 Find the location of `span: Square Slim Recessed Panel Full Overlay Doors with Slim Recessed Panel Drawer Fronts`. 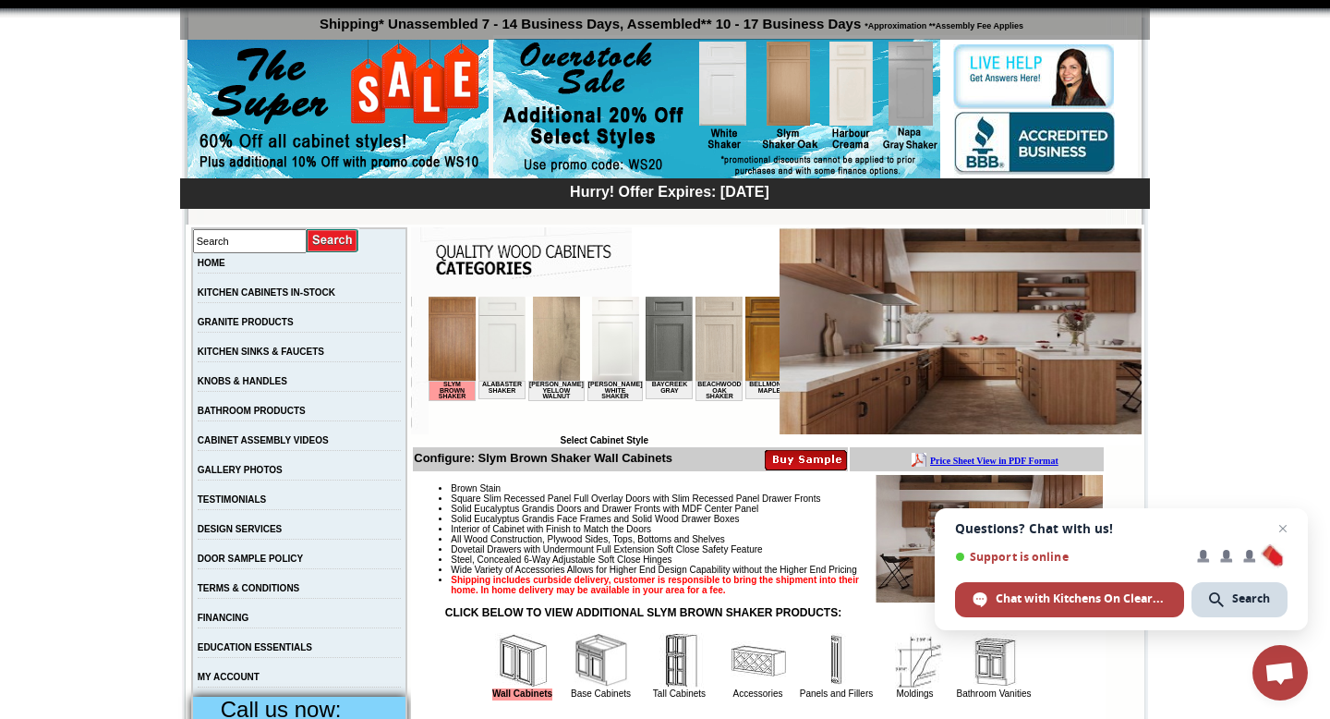

span: Square Slim Recessed Panel Full Overlay Doors with Slim Recessed Panel Drawer Fronts is located at coordinates (635, 498).